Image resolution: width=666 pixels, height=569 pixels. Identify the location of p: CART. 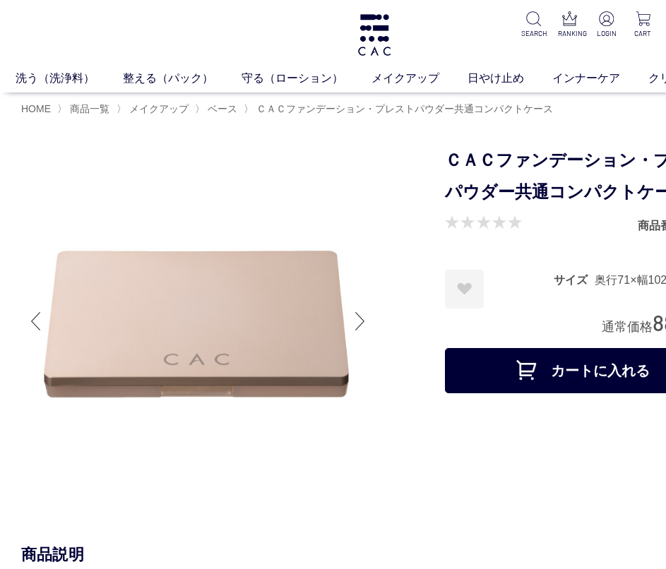
(643, 33).